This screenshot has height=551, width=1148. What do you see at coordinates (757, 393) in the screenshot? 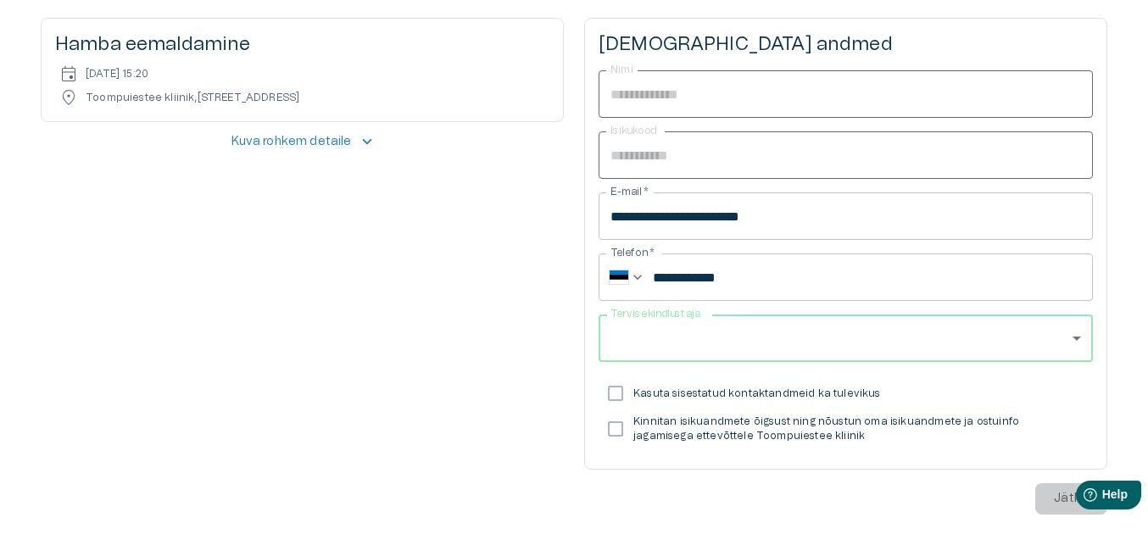
I see `p: Kasuta sisestatud kontaktandmeid ka tulevikus` at bounding box center [757, 393].